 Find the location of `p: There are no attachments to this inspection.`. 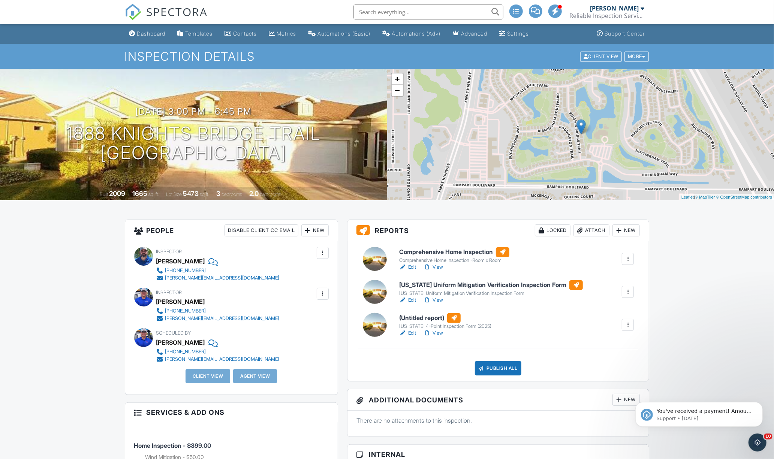

p: There are no attachments to this inspection. is located at coordinates (498, 420).